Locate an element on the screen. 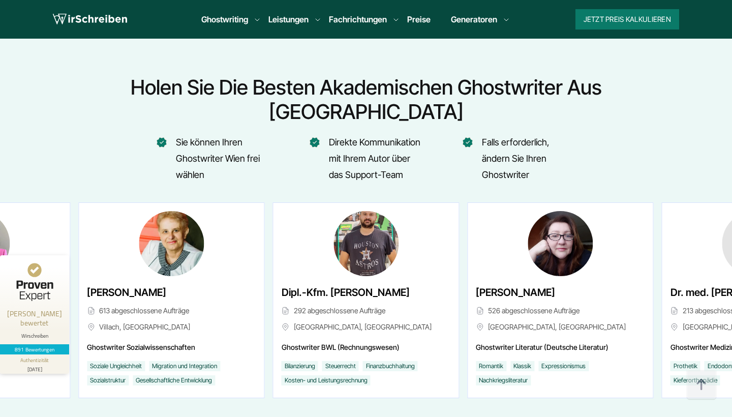 The height and width of the screenshot is (417, 732). li: Expressionismus is located at coordinates (563, 366).